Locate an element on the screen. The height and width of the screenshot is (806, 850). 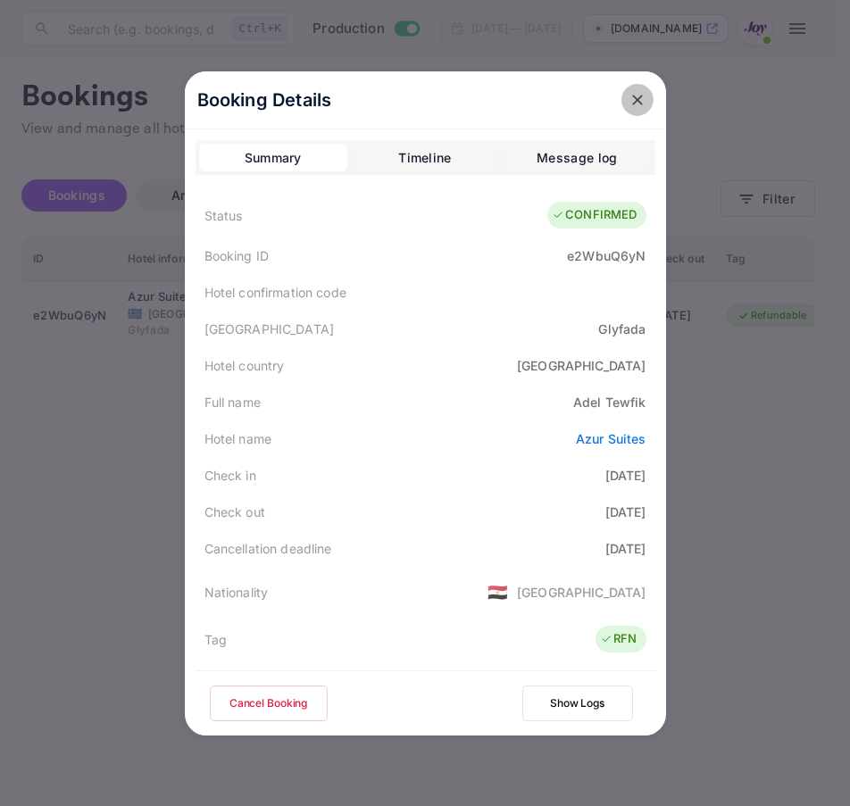
a: Azur Suites is located at coordinates (611, 438).